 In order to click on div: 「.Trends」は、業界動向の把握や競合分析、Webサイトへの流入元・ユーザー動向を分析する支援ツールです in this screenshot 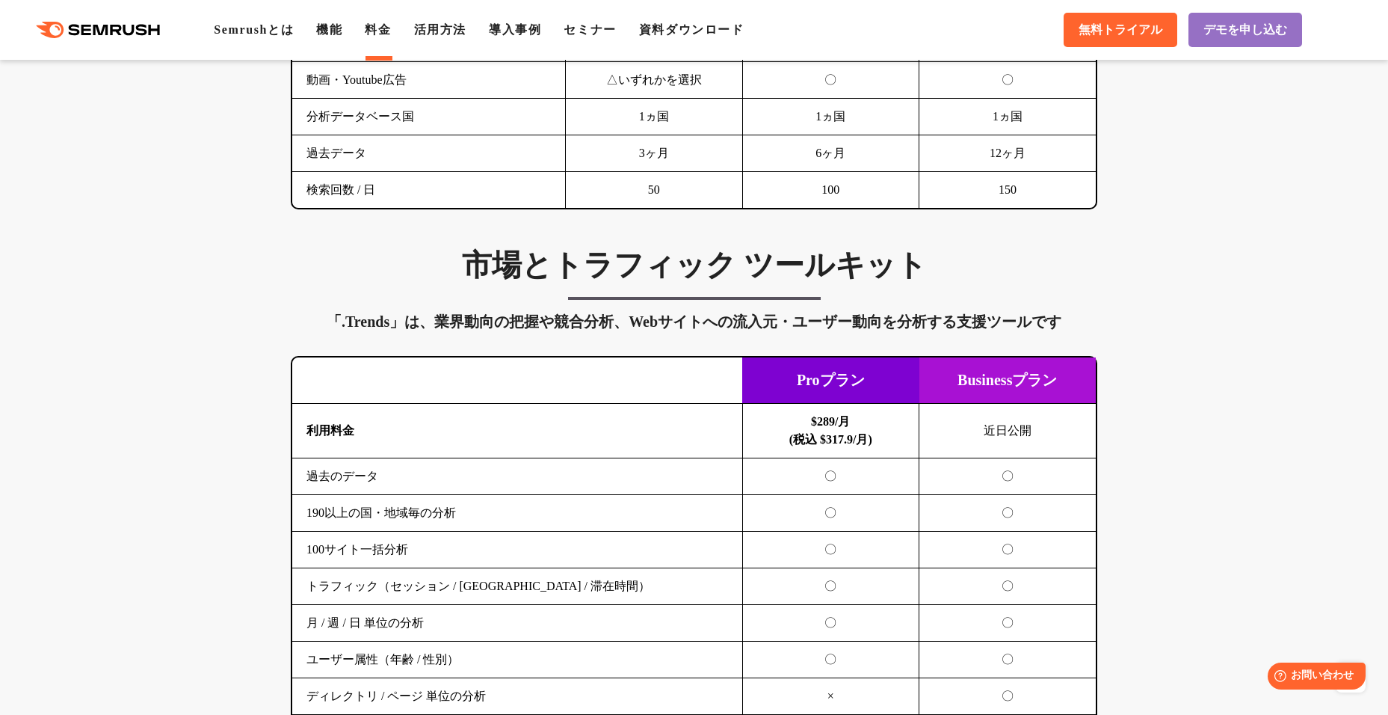, I will do `click(694, 321)`.